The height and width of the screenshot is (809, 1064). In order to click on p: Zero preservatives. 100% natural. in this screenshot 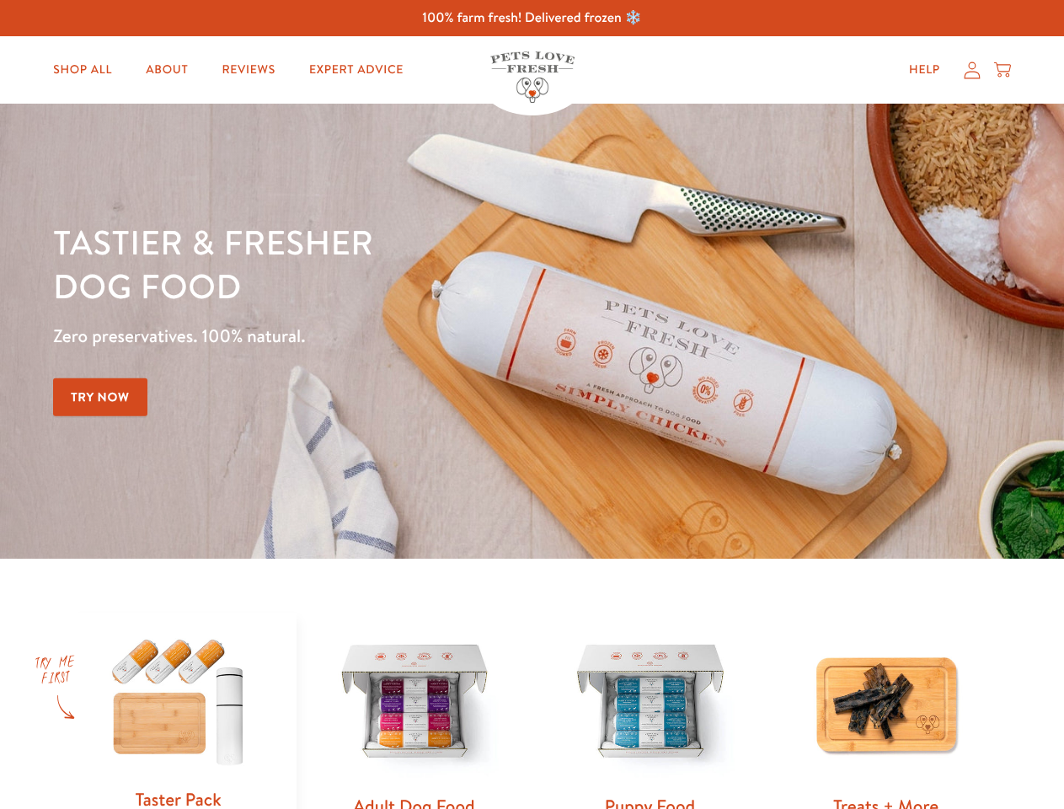, I will do `click(372, 336)`.